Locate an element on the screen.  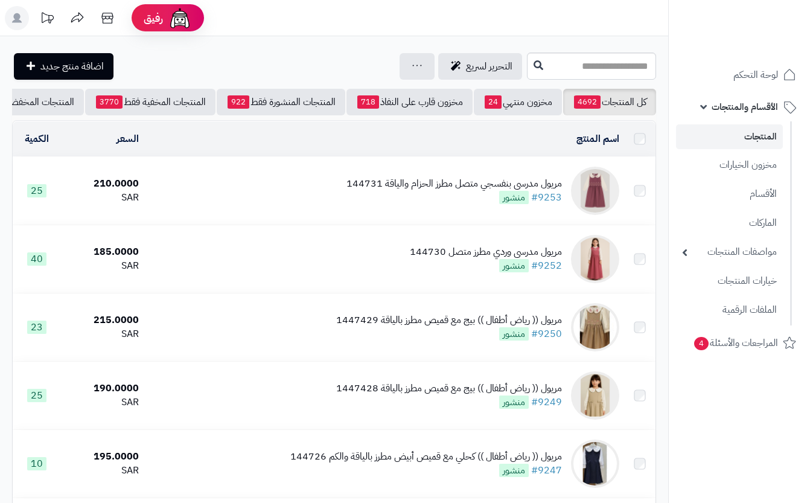
span: 4 is located at coordinates (701, 343).